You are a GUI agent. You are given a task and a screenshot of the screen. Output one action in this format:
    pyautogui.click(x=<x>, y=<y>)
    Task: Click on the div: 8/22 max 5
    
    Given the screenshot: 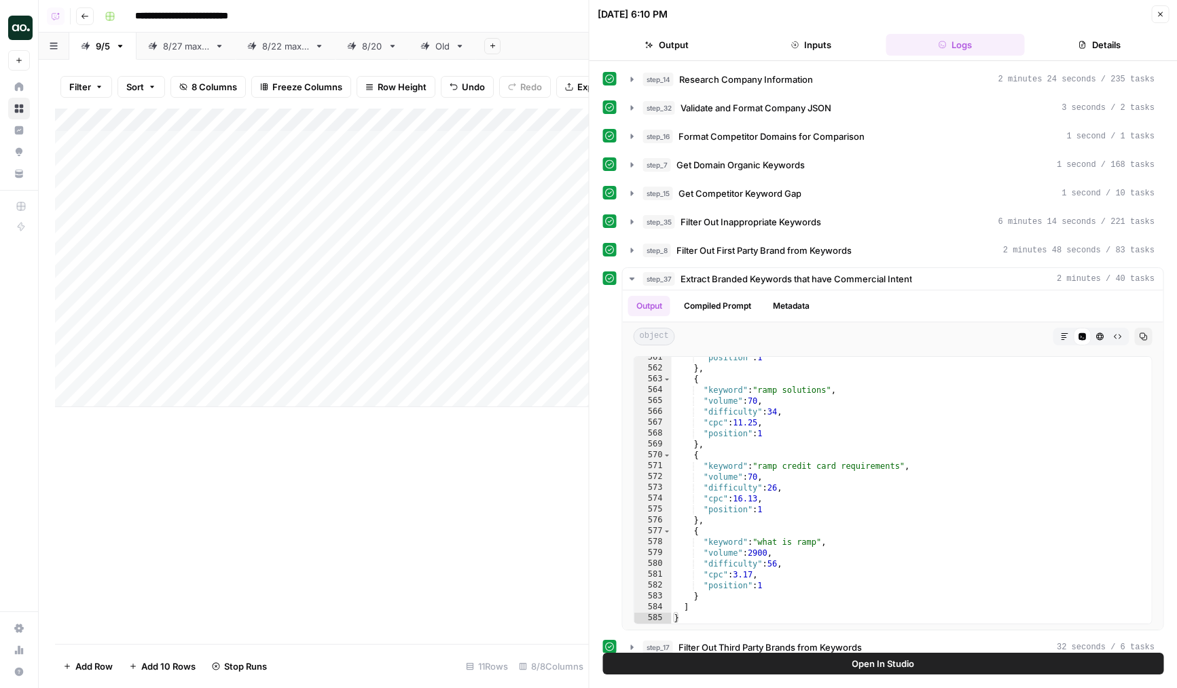 What is the action you would take?
    pyautogui.click(x=285, y=46)
    